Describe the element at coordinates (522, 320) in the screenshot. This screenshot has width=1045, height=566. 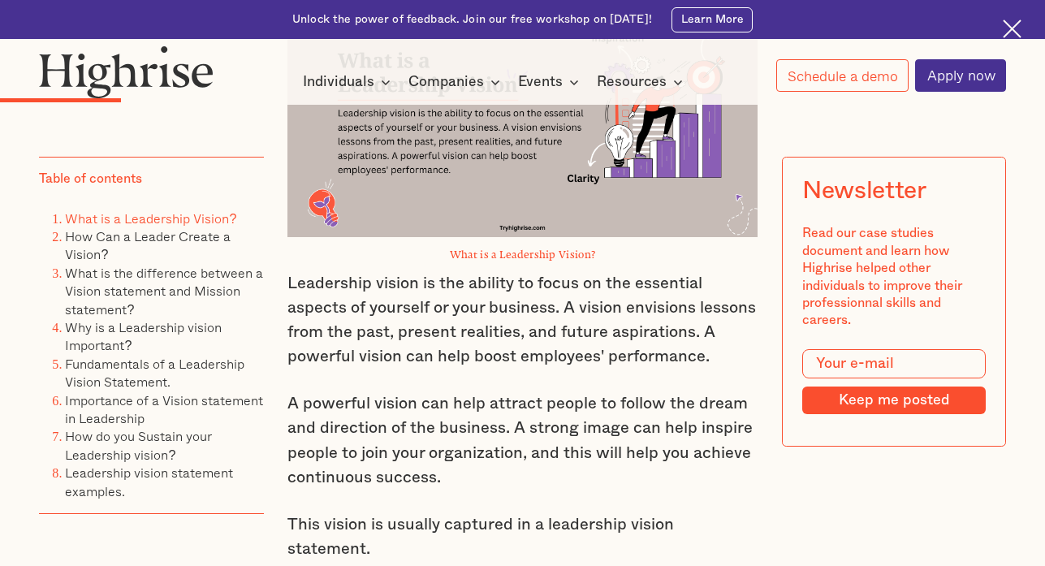
I see `p: Leadership vision is the ability to focus on the essential aspects of yourself or your business. ...` at that location.